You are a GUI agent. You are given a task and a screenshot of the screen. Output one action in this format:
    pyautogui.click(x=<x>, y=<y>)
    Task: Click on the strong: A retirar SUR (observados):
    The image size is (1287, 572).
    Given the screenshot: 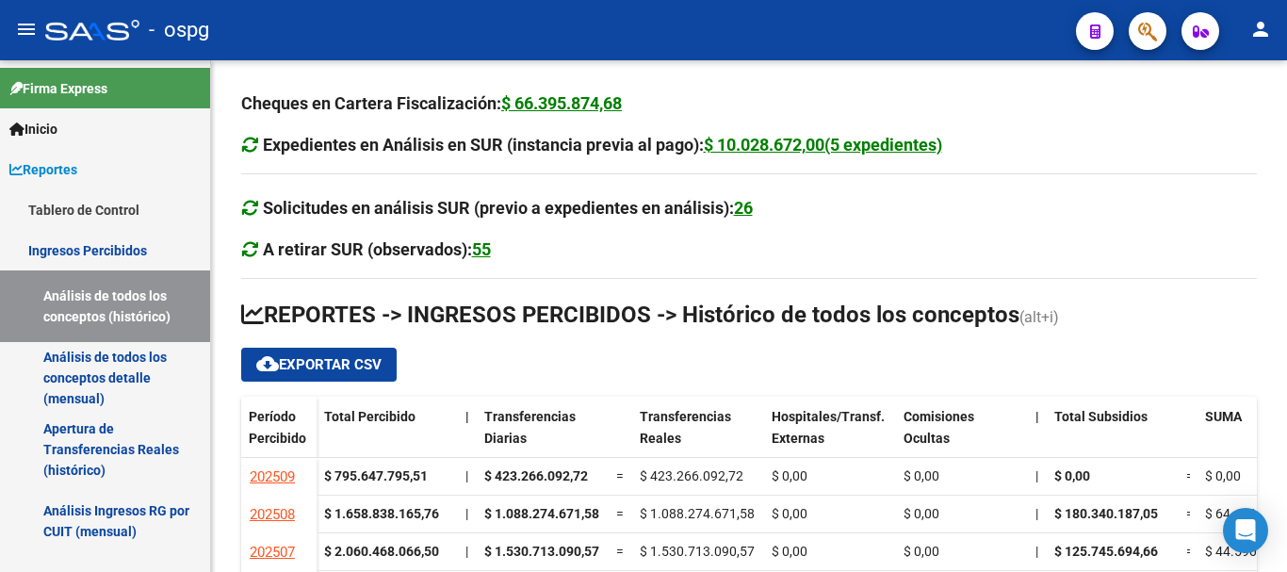 What is the action you would take?
    pyautogui.click(x=377, y=249)
    